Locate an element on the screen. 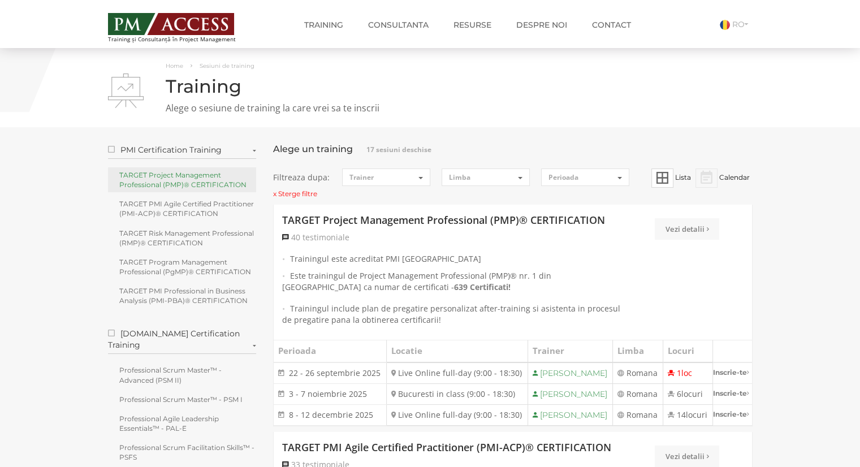 This screenshot has width=860, height=467. a: 639 Certificati! is located at coordinates (482, 287).